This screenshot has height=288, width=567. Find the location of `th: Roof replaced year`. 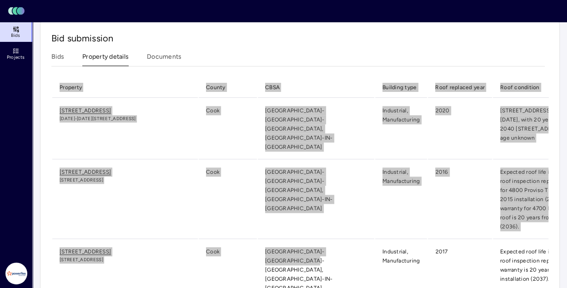

th: Roof replaced year is located at coordinates (460, 87).